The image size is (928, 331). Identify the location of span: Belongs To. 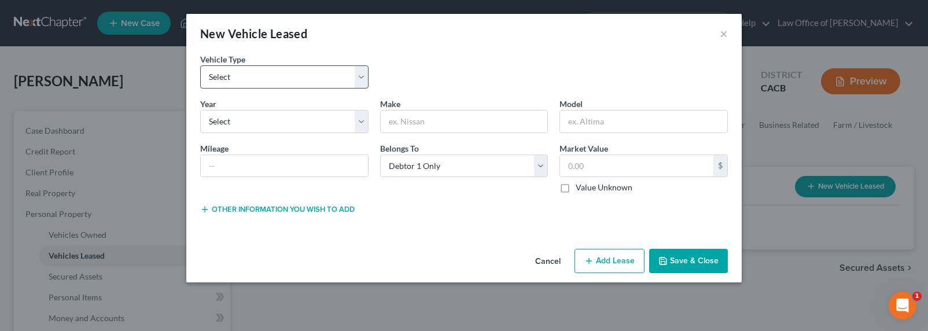
(399, 148).